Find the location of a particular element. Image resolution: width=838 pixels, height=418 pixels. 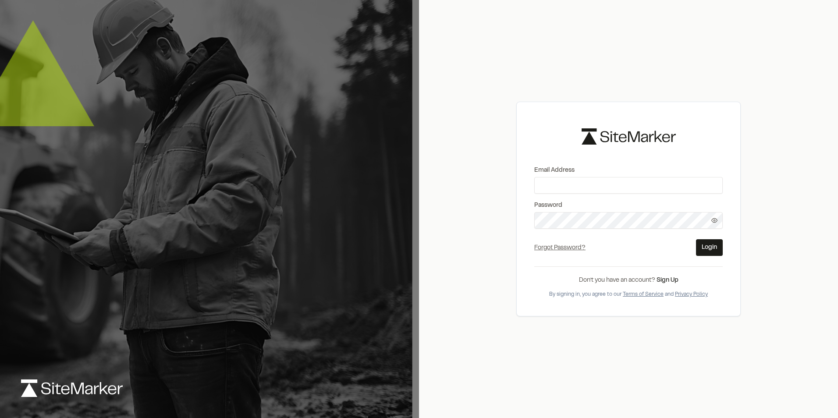

div: Don’t you have an account? is located at coordinates (629, 281).